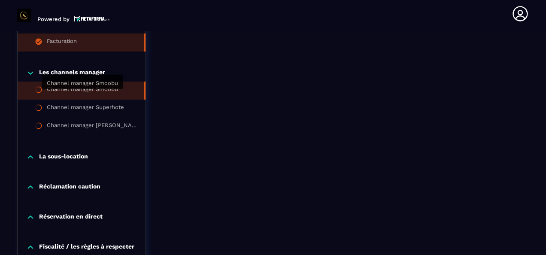 Image resolution: width=546 pixels, height=255 pixels. What do you see at coordinates (87, 247) in the screenshot?
I see `p: Fiscalité / les règles à respecter` at bounding box center [87, 247].